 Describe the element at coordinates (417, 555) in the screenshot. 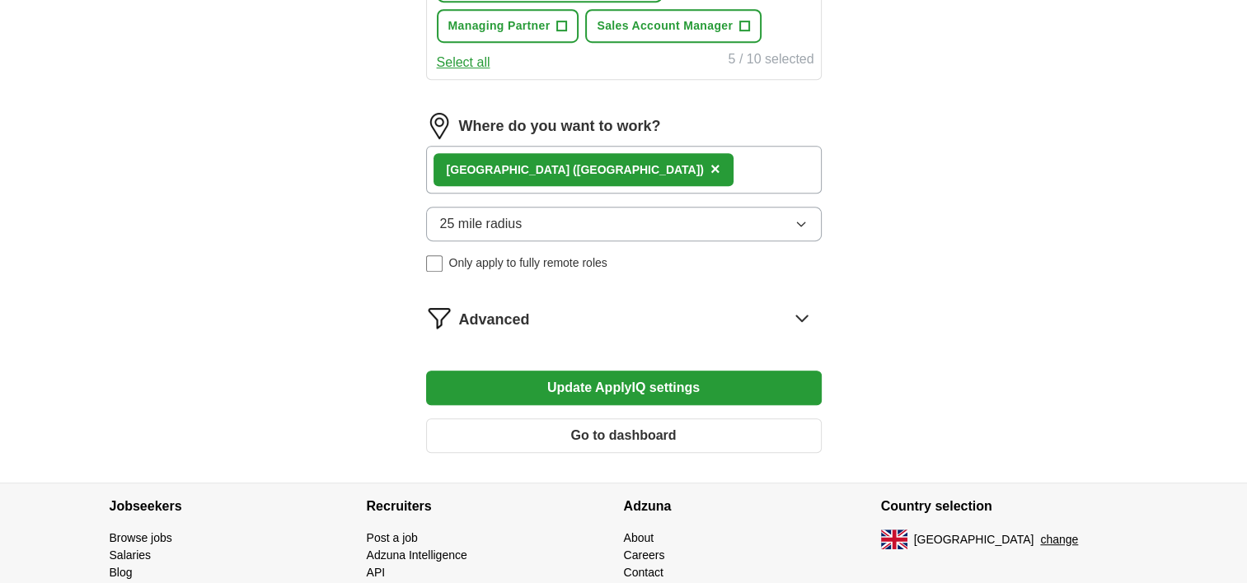

I see `a: Adzuna Intelligence` at that location.